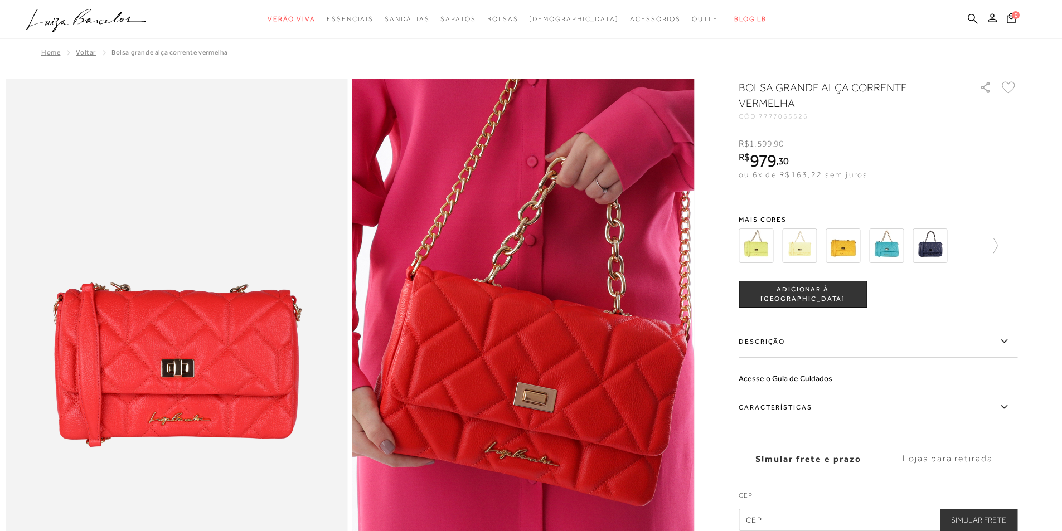 This screenshot has width=1062, height=531. What do you see at coordinates (86, 52) in the screenshot?
I see `span: Voltar` at bounding box center [86, 52].